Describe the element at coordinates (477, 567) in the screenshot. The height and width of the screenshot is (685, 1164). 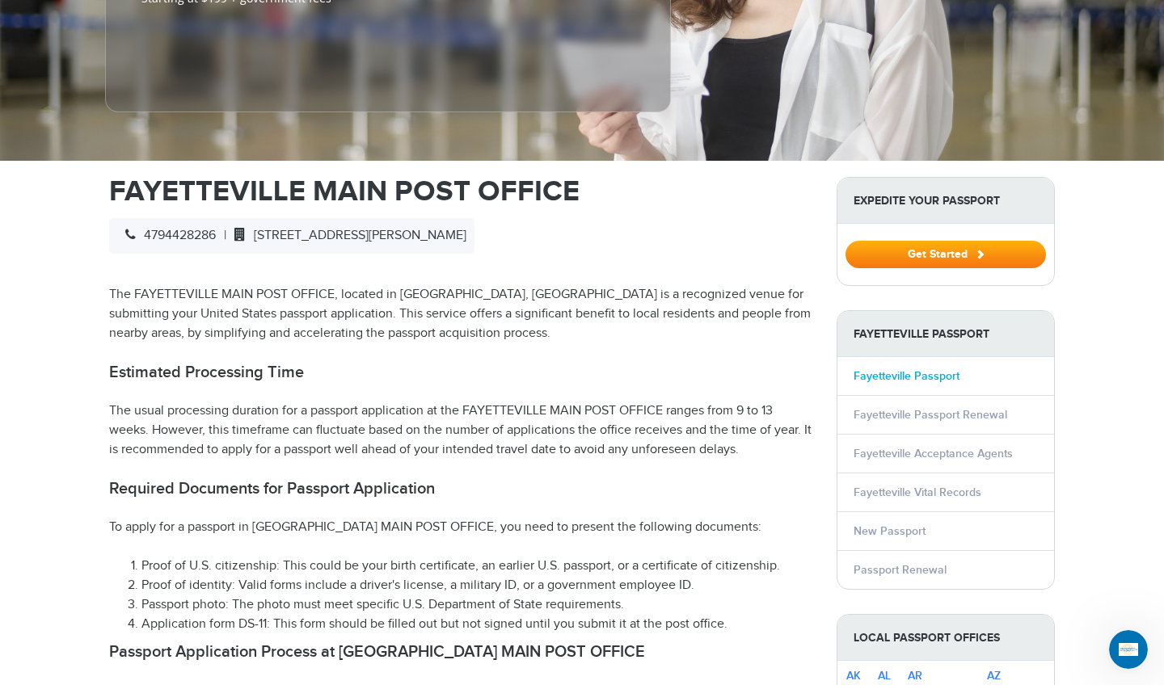
I see `li: Proof of U.S. citizenship: This could be your birth certificate, an earlier U.S. passport, or a c...` at that location.